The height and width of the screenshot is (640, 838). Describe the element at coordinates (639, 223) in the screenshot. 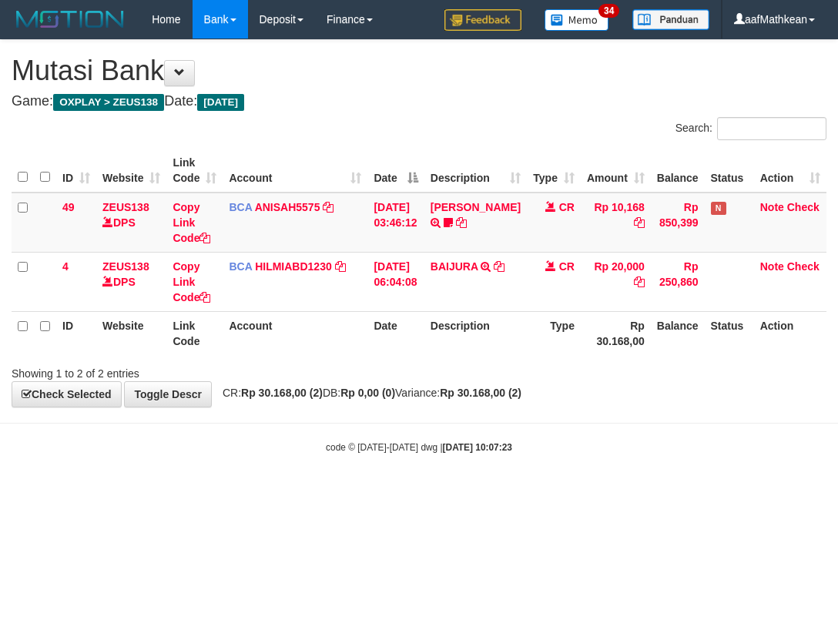

I see `a: Copy Rp 10,168 to clipboard` at that location.